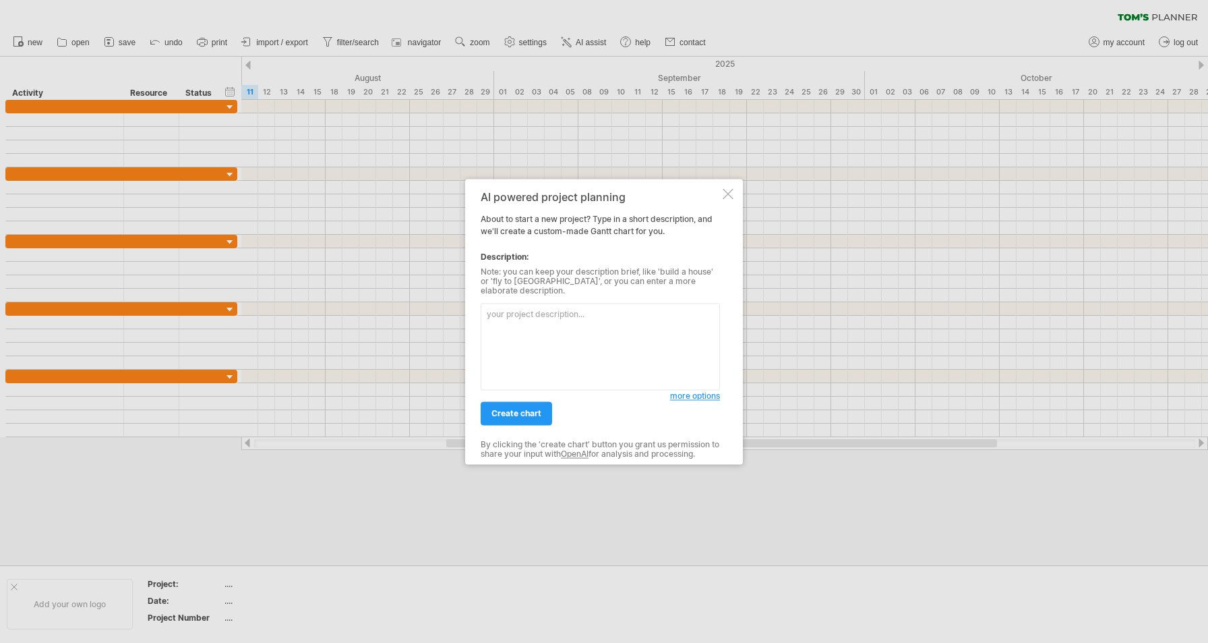 The height and width of the screenshot is (643, 1208). Describe the element at coordinates (600, 257) in the screenshot. I see `div: Description:` at that location.